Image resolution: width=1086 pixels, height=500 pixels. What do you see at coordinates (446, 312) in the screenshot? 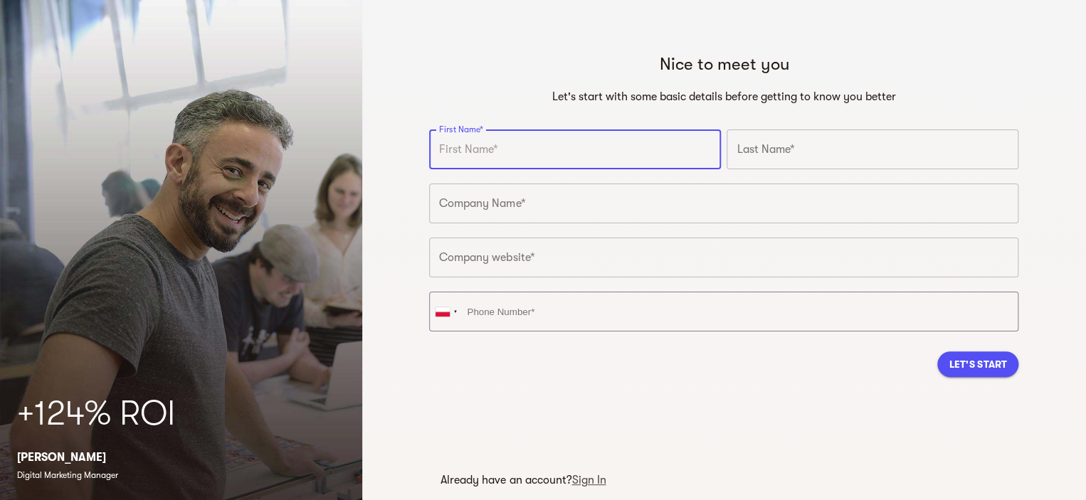
I see `div: Poland (Polska): +48` at bounding box center [446, 312].